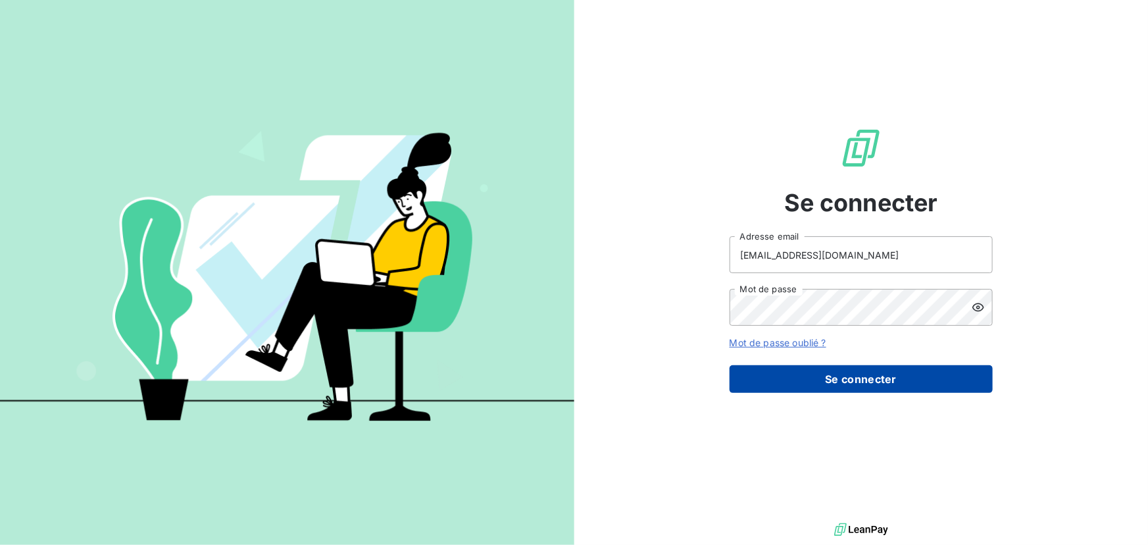  I want to click on span: Se connecter, so click(861, 203).